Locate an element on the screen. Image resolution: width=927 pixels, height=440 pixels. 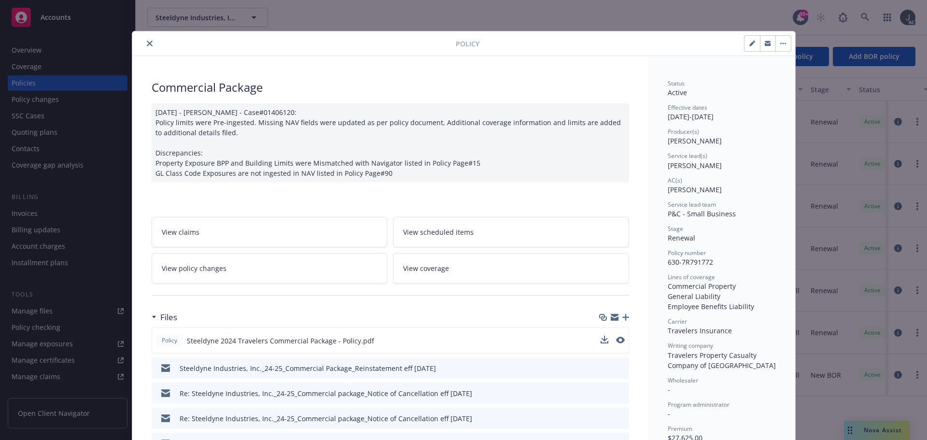
span: Service lead team is located at coordinates (692, 204).